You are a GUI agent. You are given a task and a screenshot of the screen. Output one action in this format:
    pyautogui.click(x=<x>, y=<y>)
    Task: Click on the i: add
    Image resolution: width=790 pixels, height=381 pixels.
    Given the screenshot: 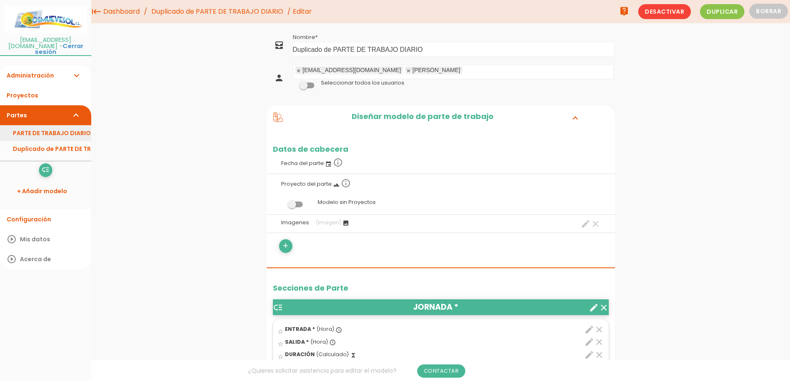 What is the action you would take?
    pyautogui.click(x=285, y=246)
    